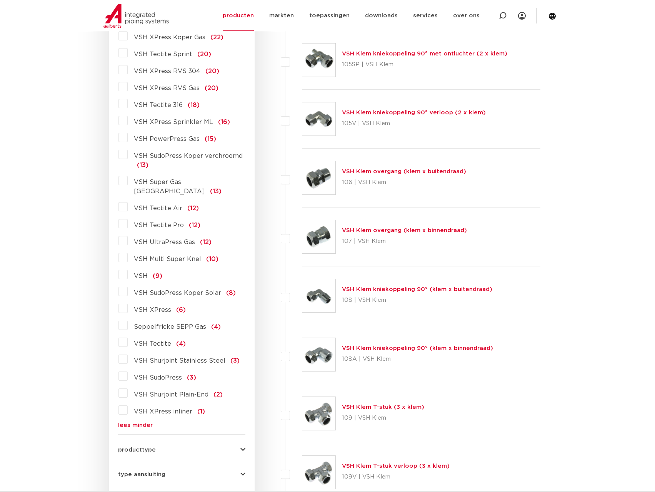 Image resolution: width=655 pixels, height=492 pixels. Describe the element at coordinates (319, 178) in the screenshot. I see `img: Thumbnail for VSH Klem overgang (klem x buitendraad)` at that location.